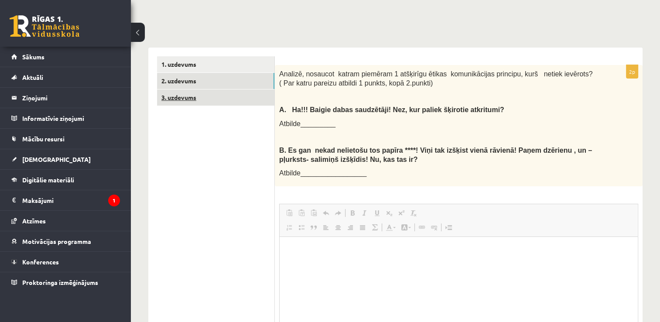 The height and width of the screenshot is (322, 660). I want to click on strong: B., so click(283, 150).